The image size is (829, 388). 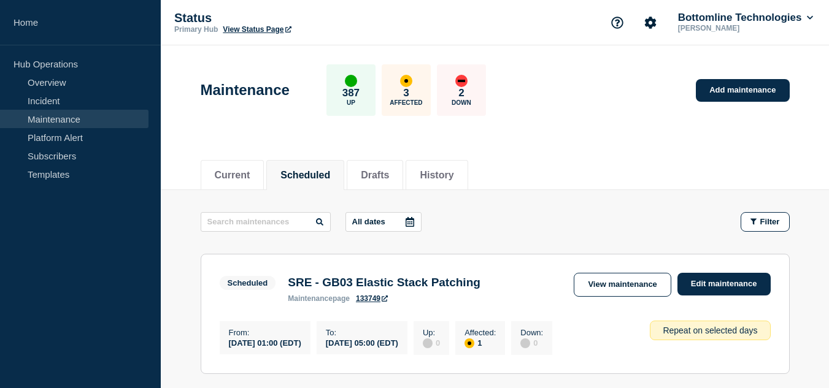 I want to click on p: Status, so click(x=297, y=18).